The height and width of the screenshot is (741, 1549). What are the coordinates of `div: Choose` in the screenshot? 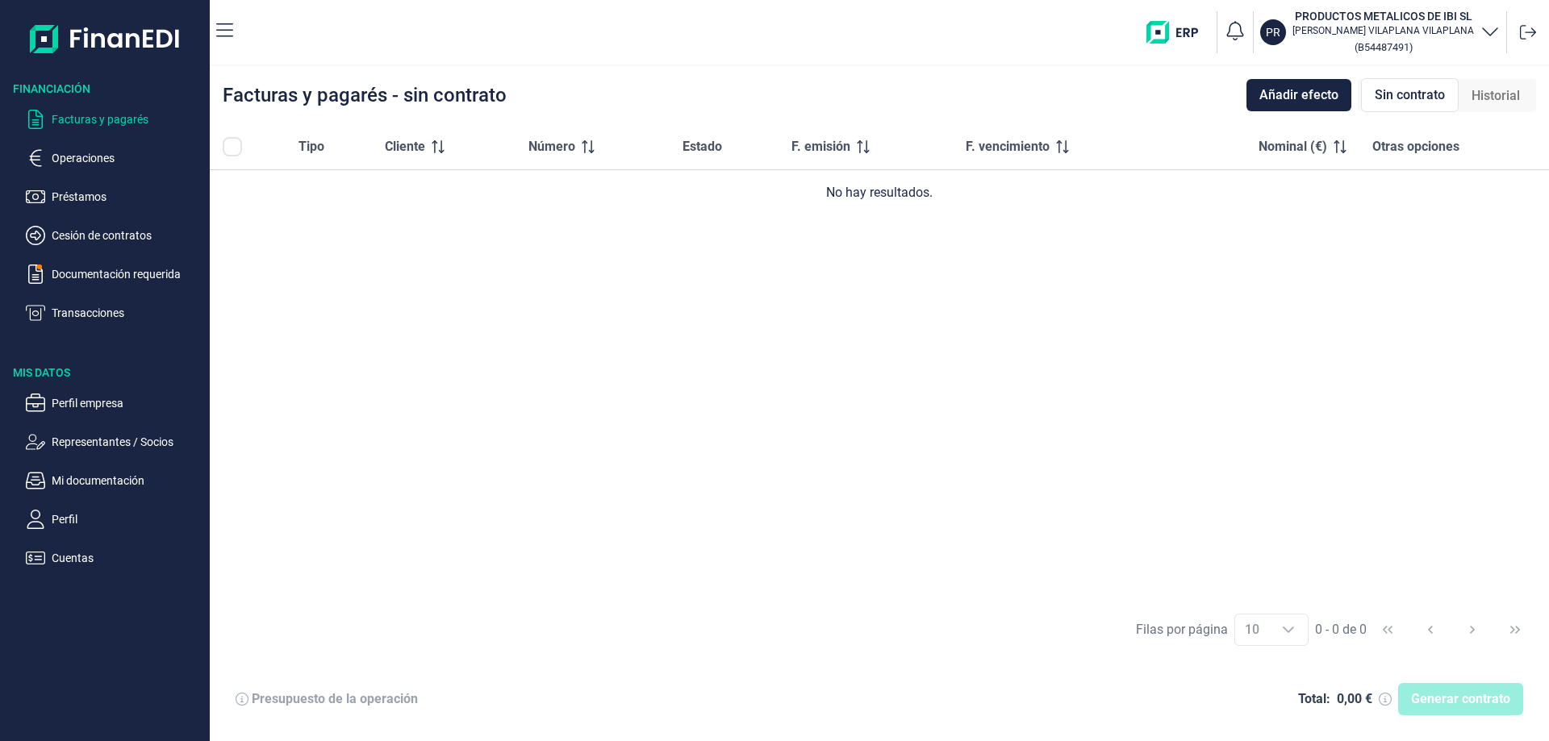 It's located at (1288, 630).